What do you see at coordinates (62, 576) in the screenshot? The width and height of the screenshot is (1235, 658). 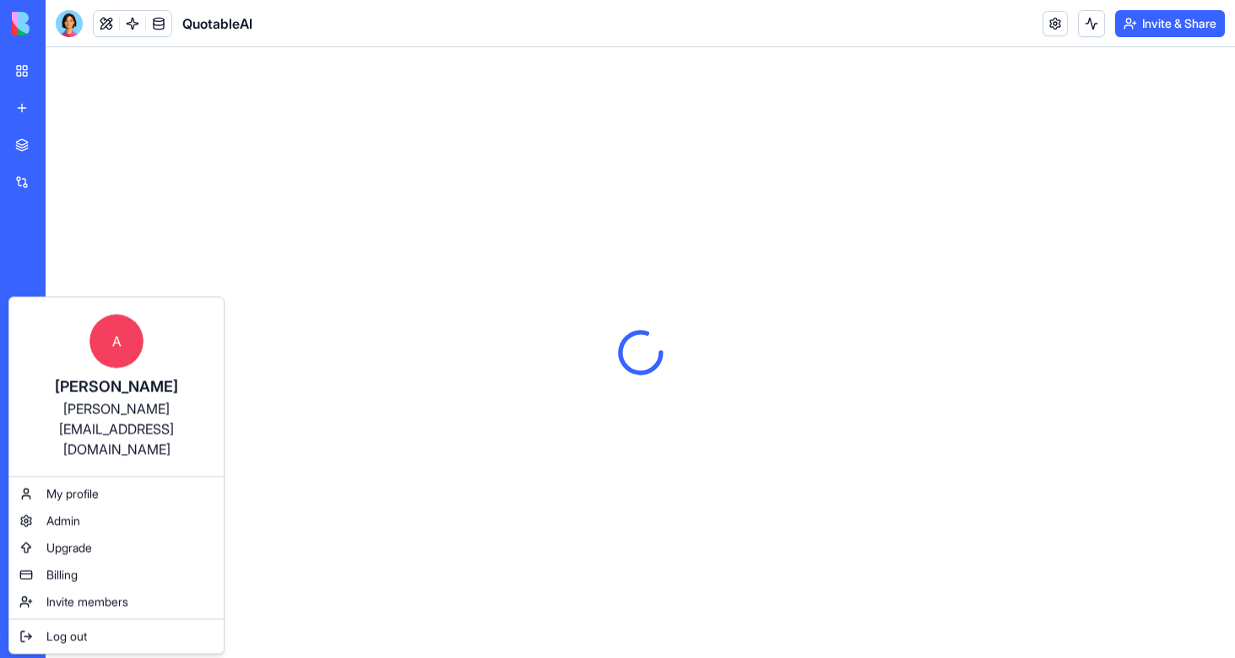 I see `span: Billing` at bounding box center [62, 576].